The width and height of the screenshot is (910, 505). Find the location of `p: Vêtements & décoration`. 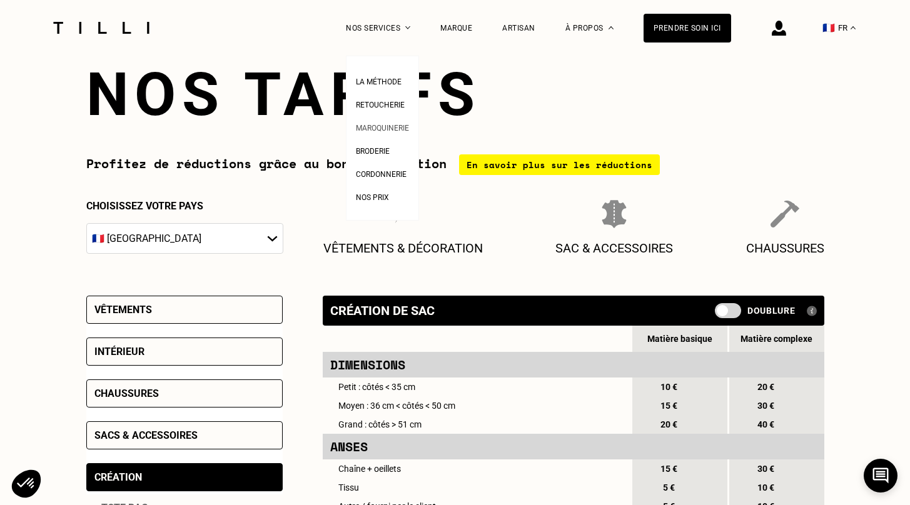

p: Vêtements & décoration is located at coordinates (403, 248).